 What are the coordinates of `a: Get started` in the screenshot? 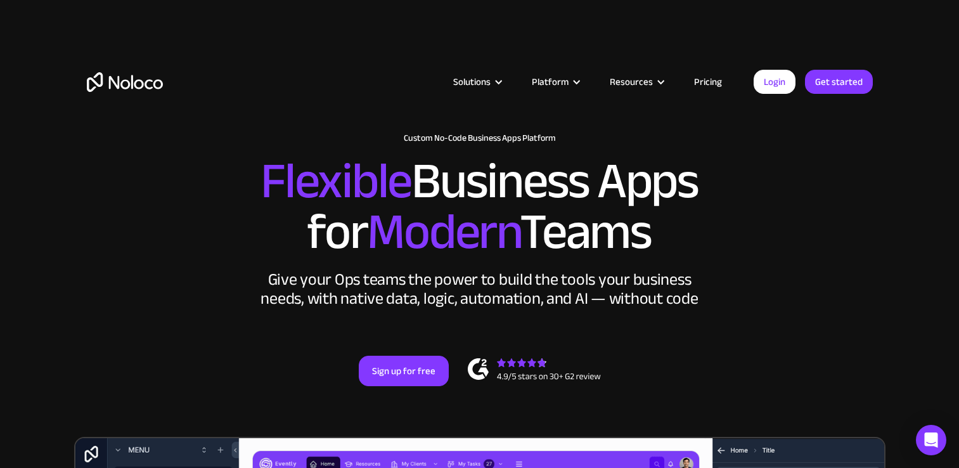 It's located at (839, 82).